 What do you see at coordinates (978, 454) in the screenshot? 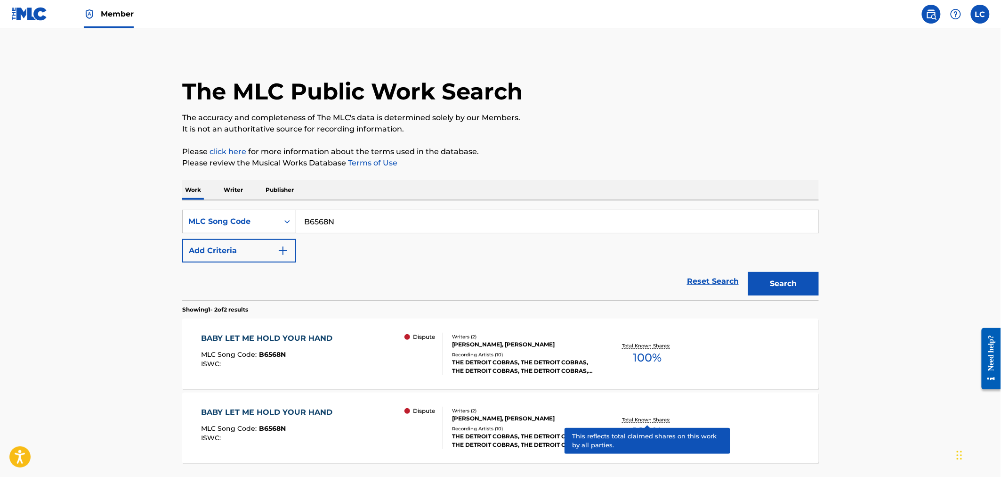
I see `div: Chat Widget` at bounding box center [978, 454].